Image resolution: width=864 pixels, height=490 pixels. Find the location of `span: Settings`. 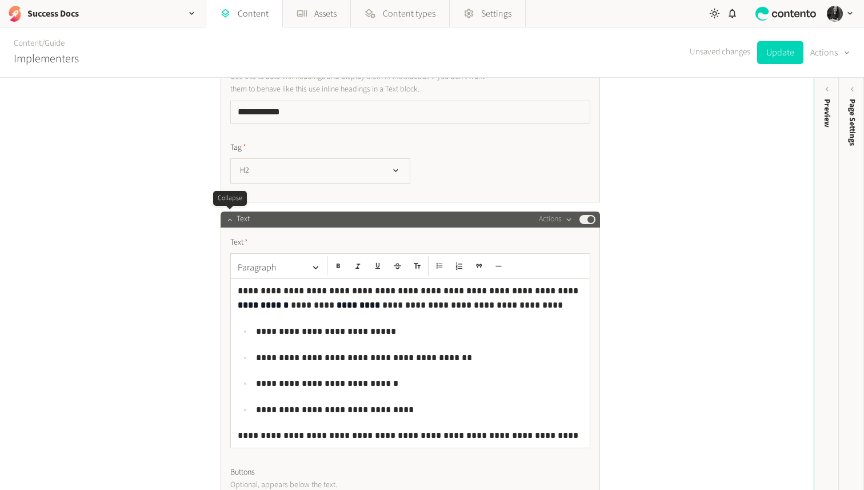

span: Settings is located at coordinates (496, 14).